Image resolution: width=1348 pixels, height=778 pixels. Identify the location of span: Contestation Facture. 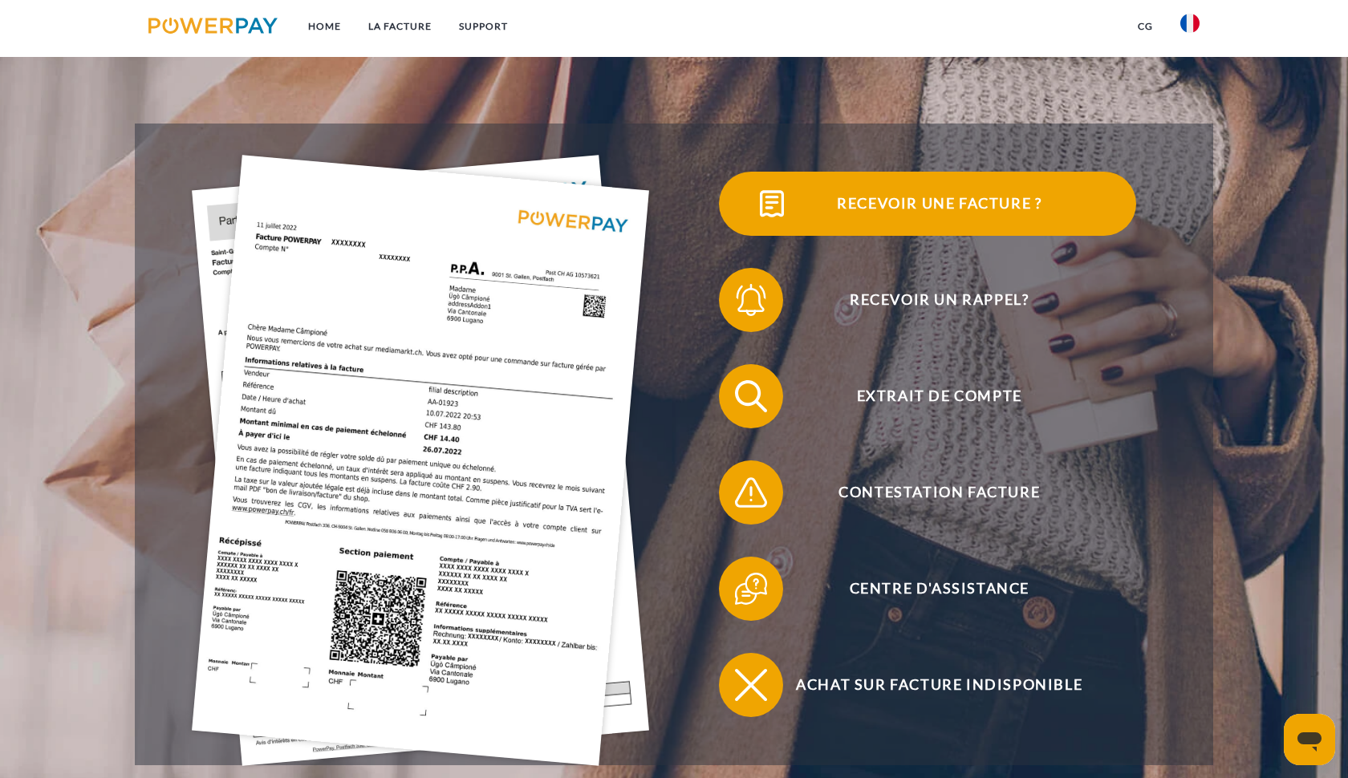
(940, 493).